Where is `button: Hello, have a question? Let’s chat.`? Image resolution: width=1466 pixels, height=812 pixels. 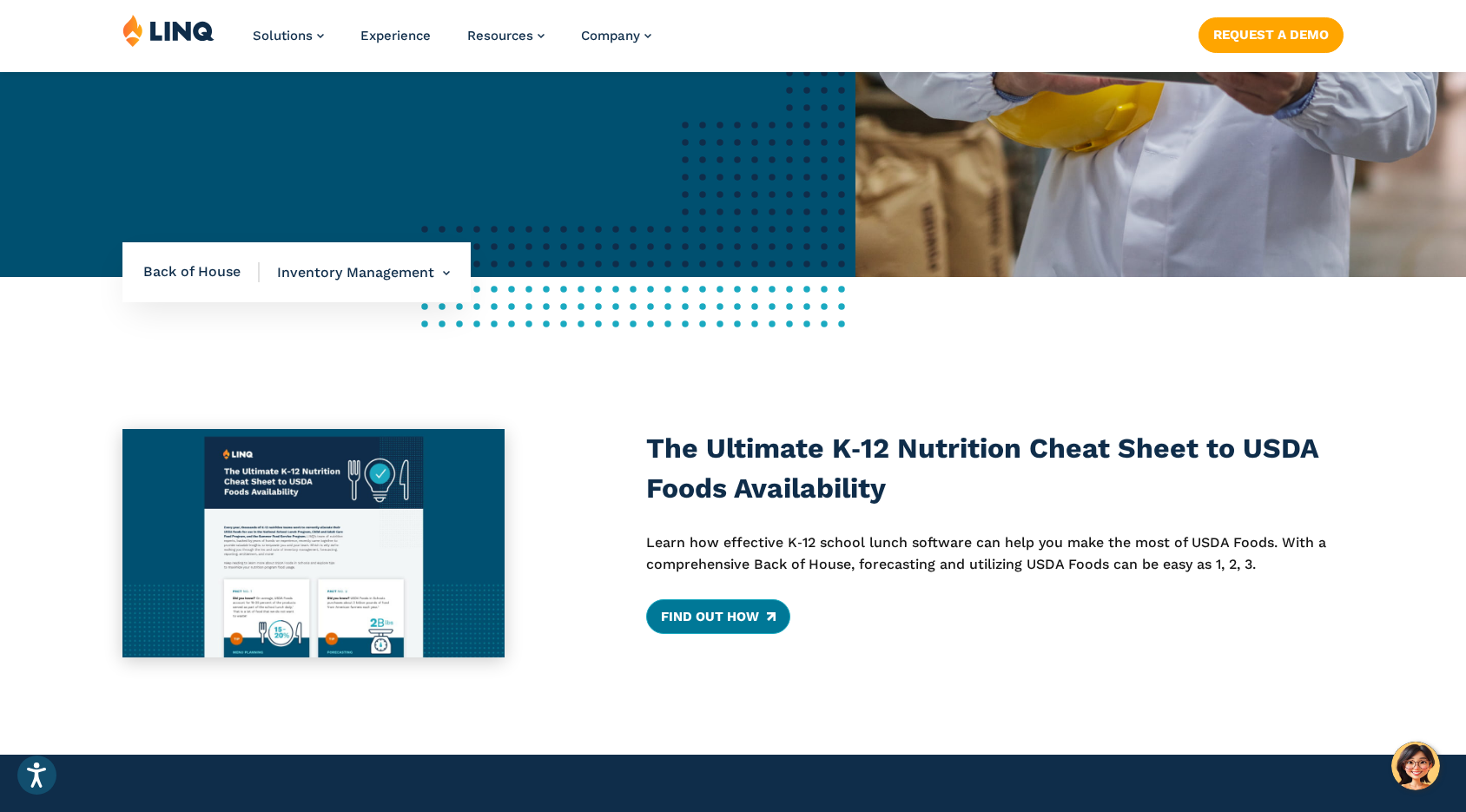
button: Hello, have a question? Let’s chat. is located at coordinates (1416, 765).